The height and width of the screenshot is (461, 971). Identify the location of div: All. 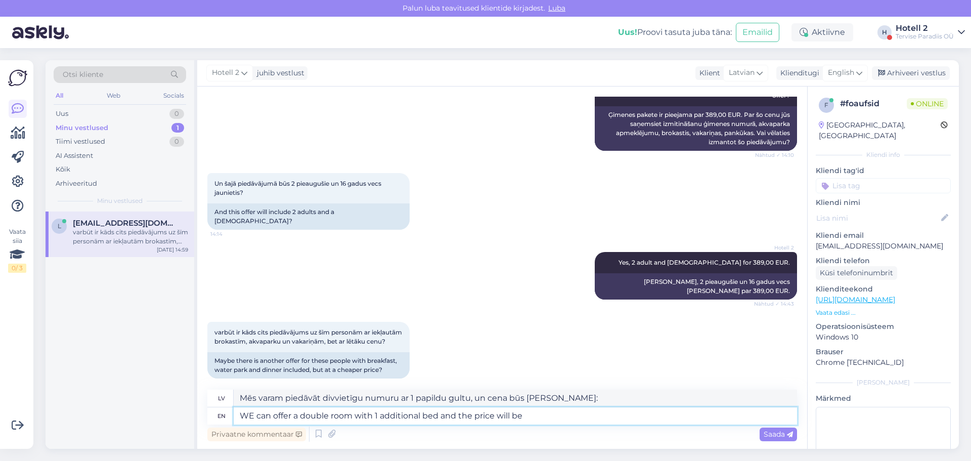
(59, 96).